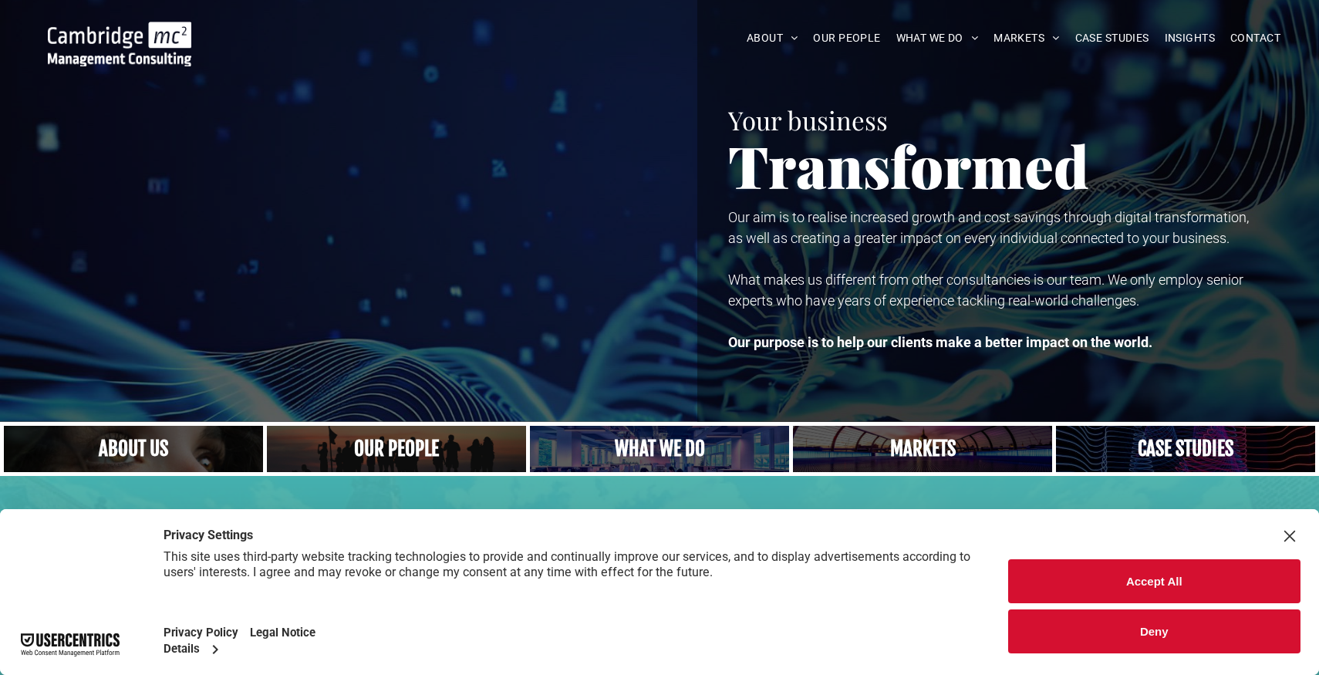  Describe the element at coordinates (808, 120) in the screenshot. I see `span: Your business` at that location.